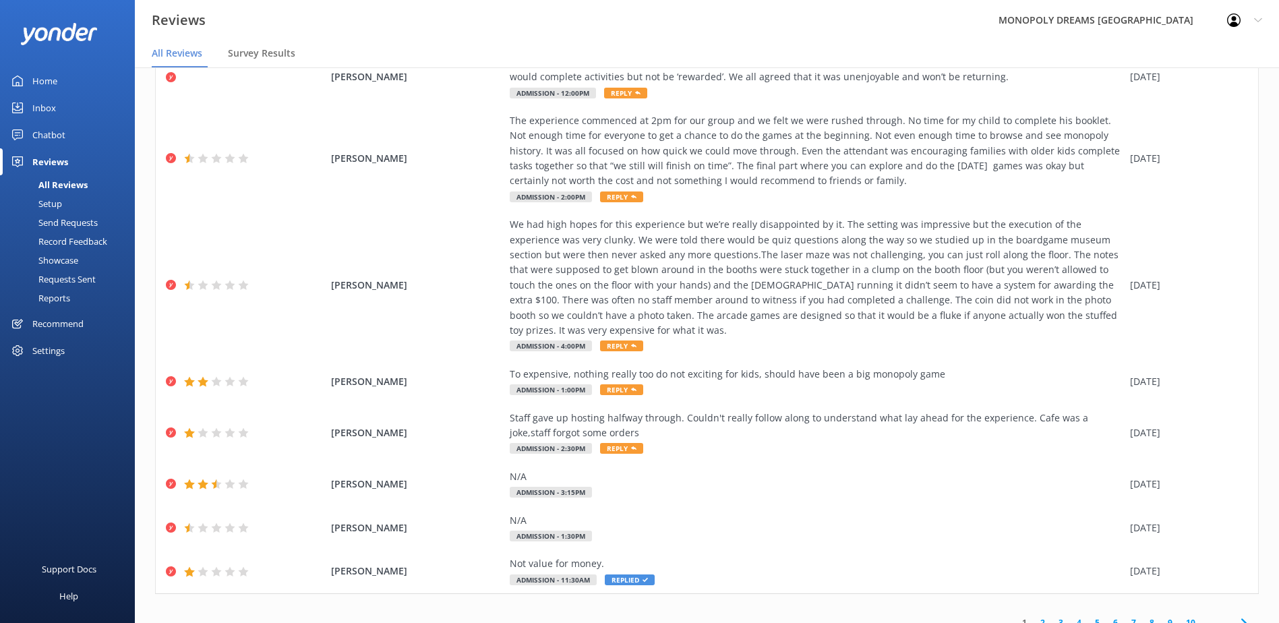  Describe the element at coordinates (553, 580) in the screenshot. I see `span: Admission - 11:30am` at that location.